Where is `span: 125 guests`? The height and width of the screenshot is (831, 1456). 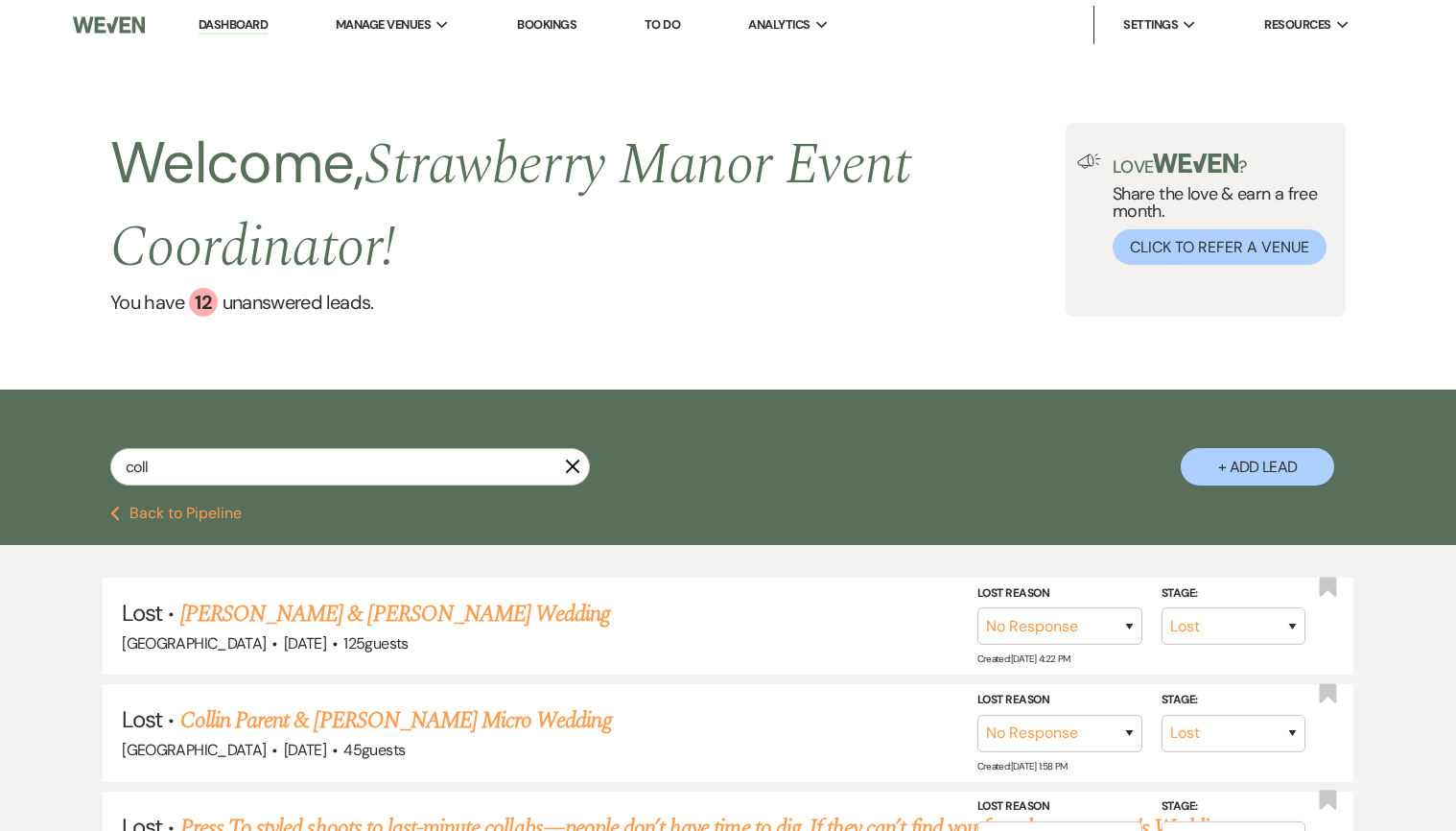
span: 125 guests is located at coordinates (375, 643).